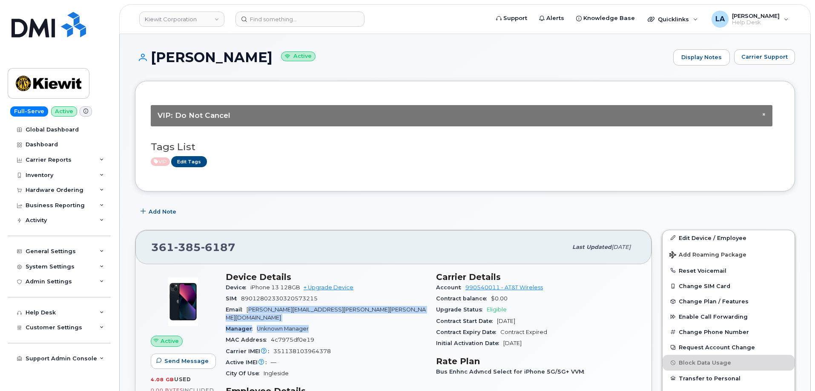 The image size is (815, 391). Describe the element at coordinates (189, 161) in the screenshot. I see `a: Edit Tags` at that location.